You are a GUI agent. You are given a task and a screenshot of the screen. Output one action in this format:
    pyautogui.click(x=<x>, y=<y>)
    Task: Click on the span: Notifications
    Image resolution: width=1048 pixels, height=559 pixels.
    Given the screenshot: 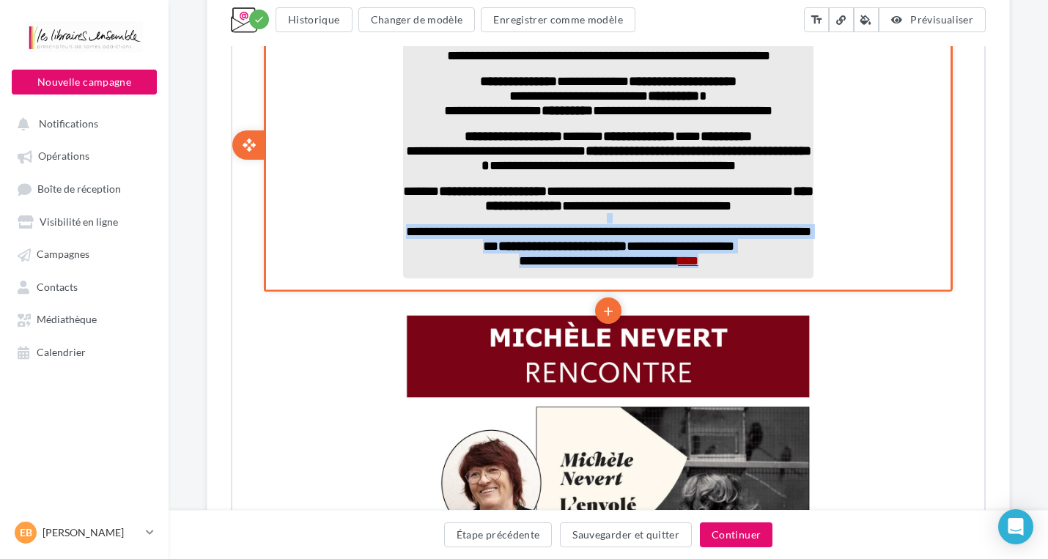 What is the action you would take?
    pyautogui.click(x=68, y=123)
    